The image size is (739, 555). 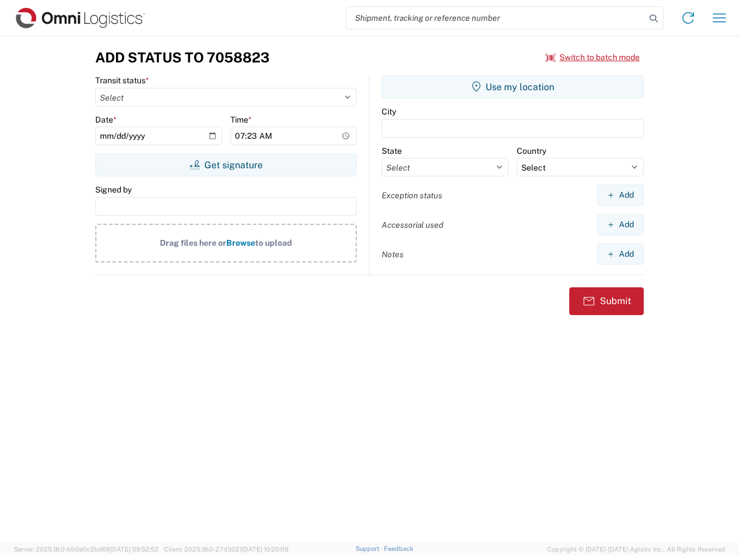 I want to click on button: Get signature, so click(x=226, y=165).